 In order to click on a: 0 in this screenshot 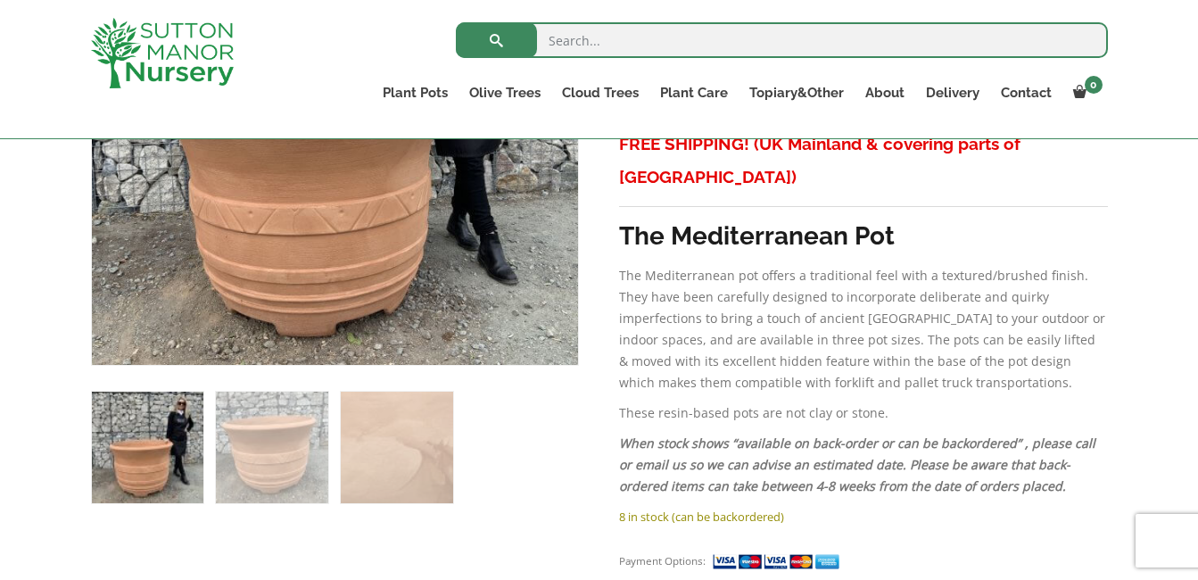, I will do `click(1085, 93)`.